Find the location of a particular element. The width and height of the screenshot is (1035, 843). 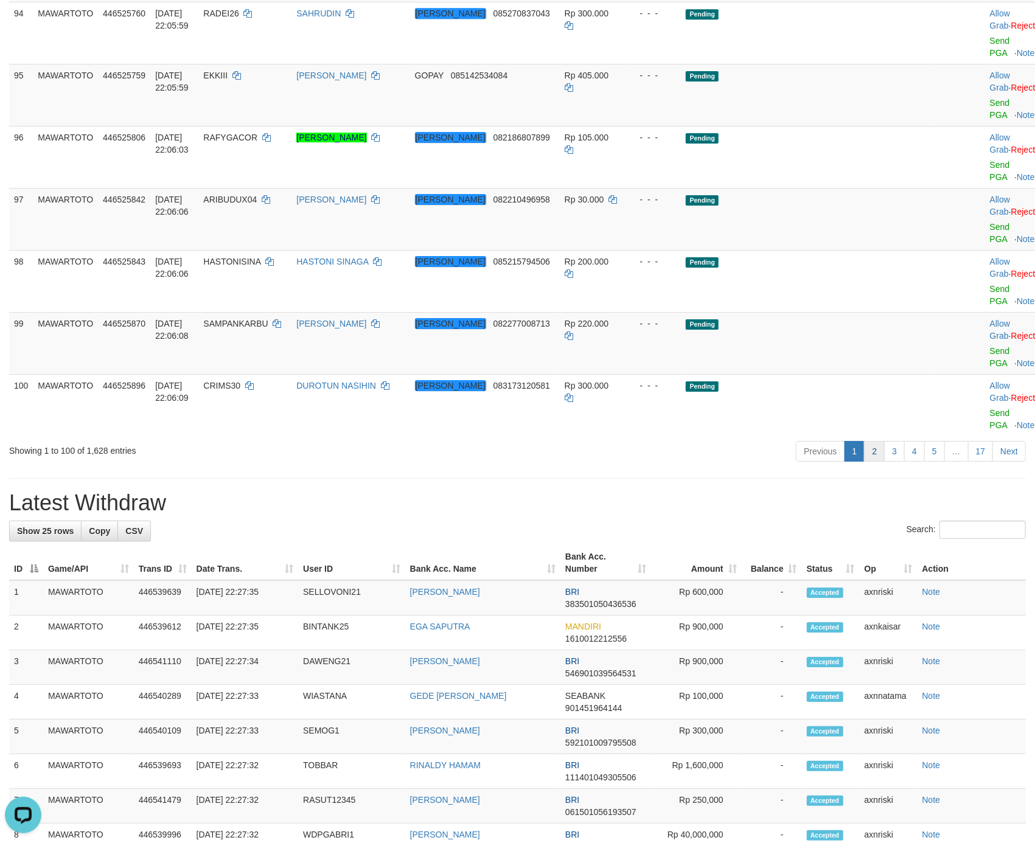

span: 446525806 is located at coordinates (124, 138).